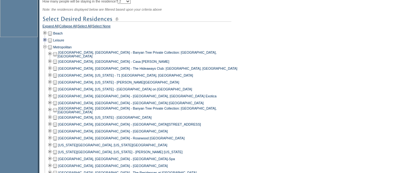  I want to click on a: Select None, so click(101, 27).